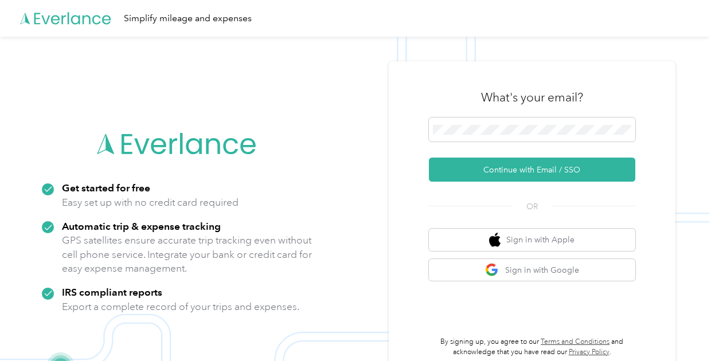 The image size is (715, 361). What do you see at coordinates (532, 240) in the screenshot?
I see `button: apple logoSign in with Apple` at bounding box center [532, 240].